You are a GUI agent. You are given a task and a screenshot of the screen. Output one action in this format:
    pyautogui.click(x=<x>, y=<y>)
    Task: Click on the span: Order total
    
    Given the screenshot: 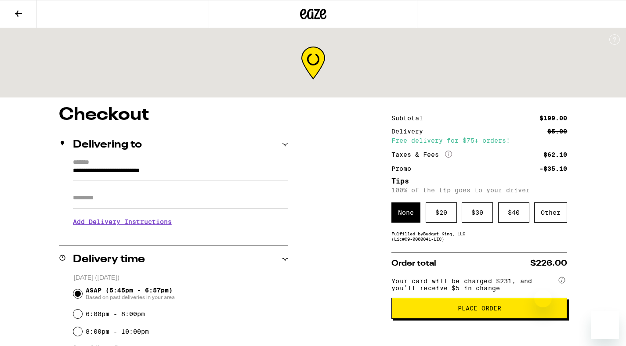 What is the action you would take?
    pyautogui.click(x=414, y=263)
    